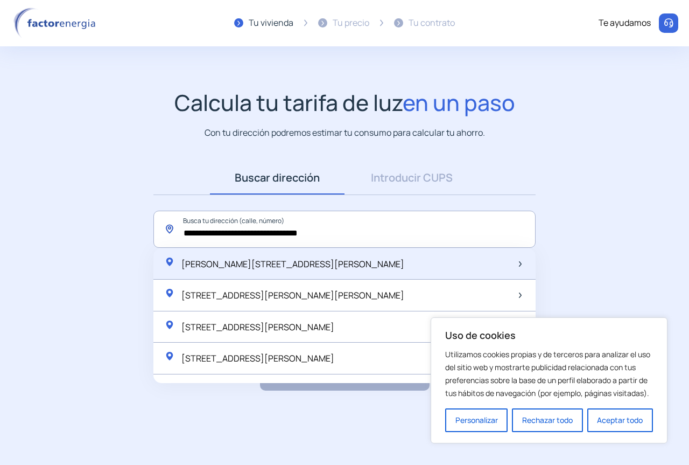  What do you see at coordinates (351, 23) in the screenshot?
I see `div: Tu precio` at bounding box center [351, 23].